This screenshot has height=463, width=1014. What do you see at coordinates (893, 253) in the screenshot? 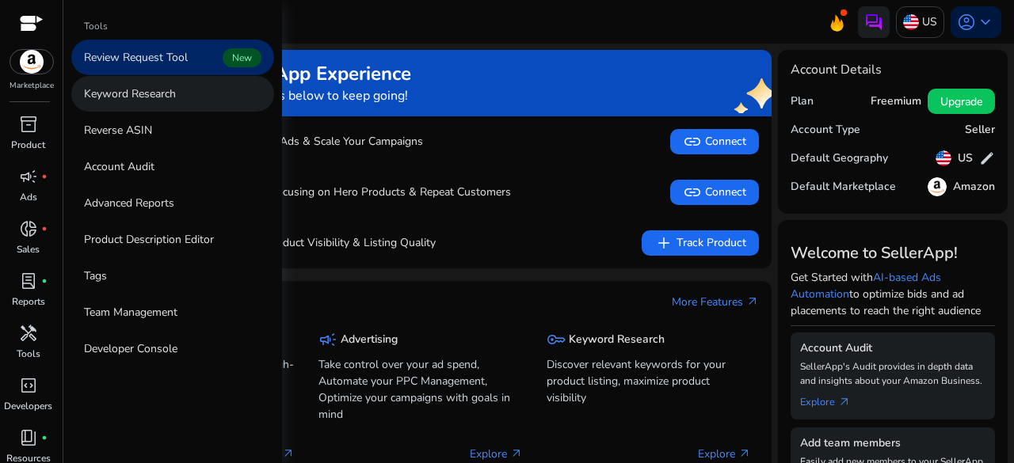
I see `h3: Welcome to SellerApp!` at bounding box center [893, 253].